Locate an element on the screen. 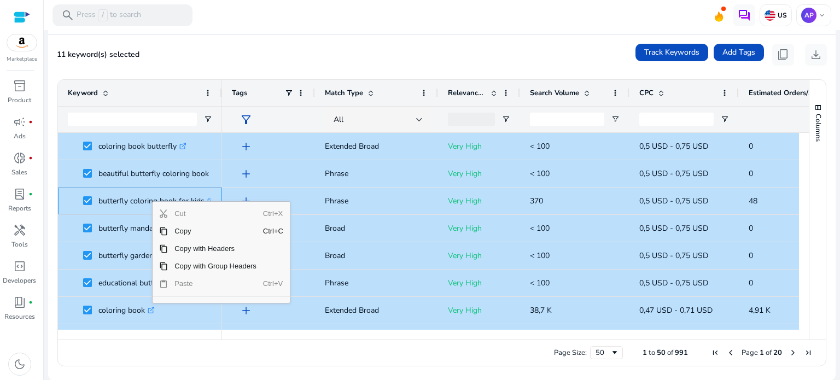  span: 0,47 USD - 0,71 USD is located at coordinates (676, 310).